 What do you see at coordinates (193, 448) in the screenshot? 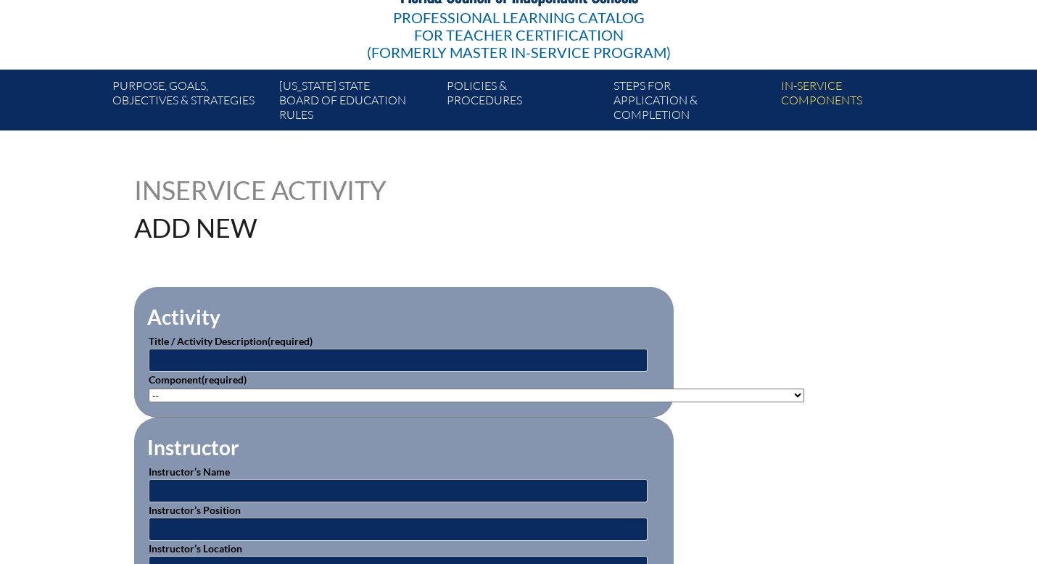
I see `legend: Instructor` at bounding box center [193, 448].